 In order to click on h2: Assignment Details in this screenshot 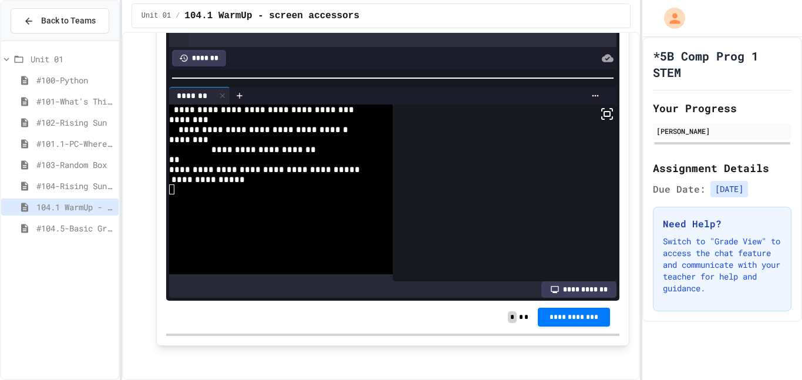, I will do `click(722, 168)`.